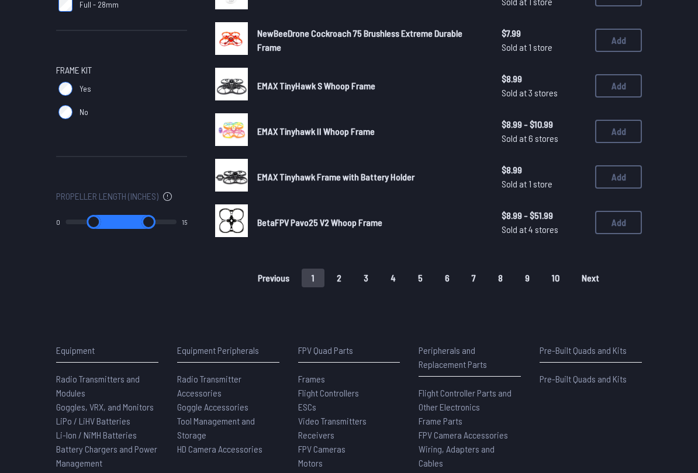  I want to click on span: Flight Controllers, so click(328, 393).